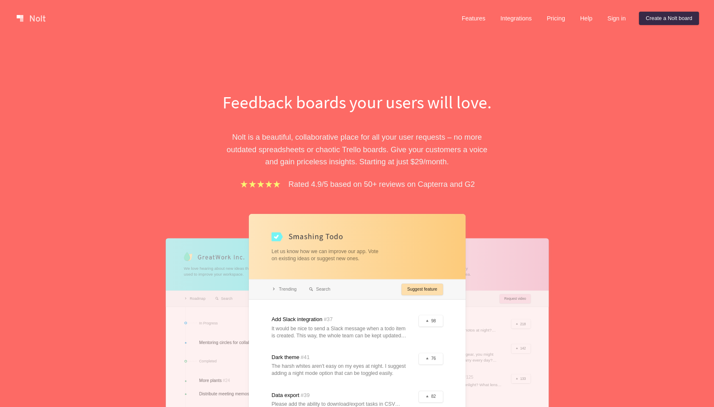 The height and width of the screenshot is (407, 714). Describe the element at coordinates (357, 102) in the screenshot. I see `h1: Feedback boards your users will love.` at that location.